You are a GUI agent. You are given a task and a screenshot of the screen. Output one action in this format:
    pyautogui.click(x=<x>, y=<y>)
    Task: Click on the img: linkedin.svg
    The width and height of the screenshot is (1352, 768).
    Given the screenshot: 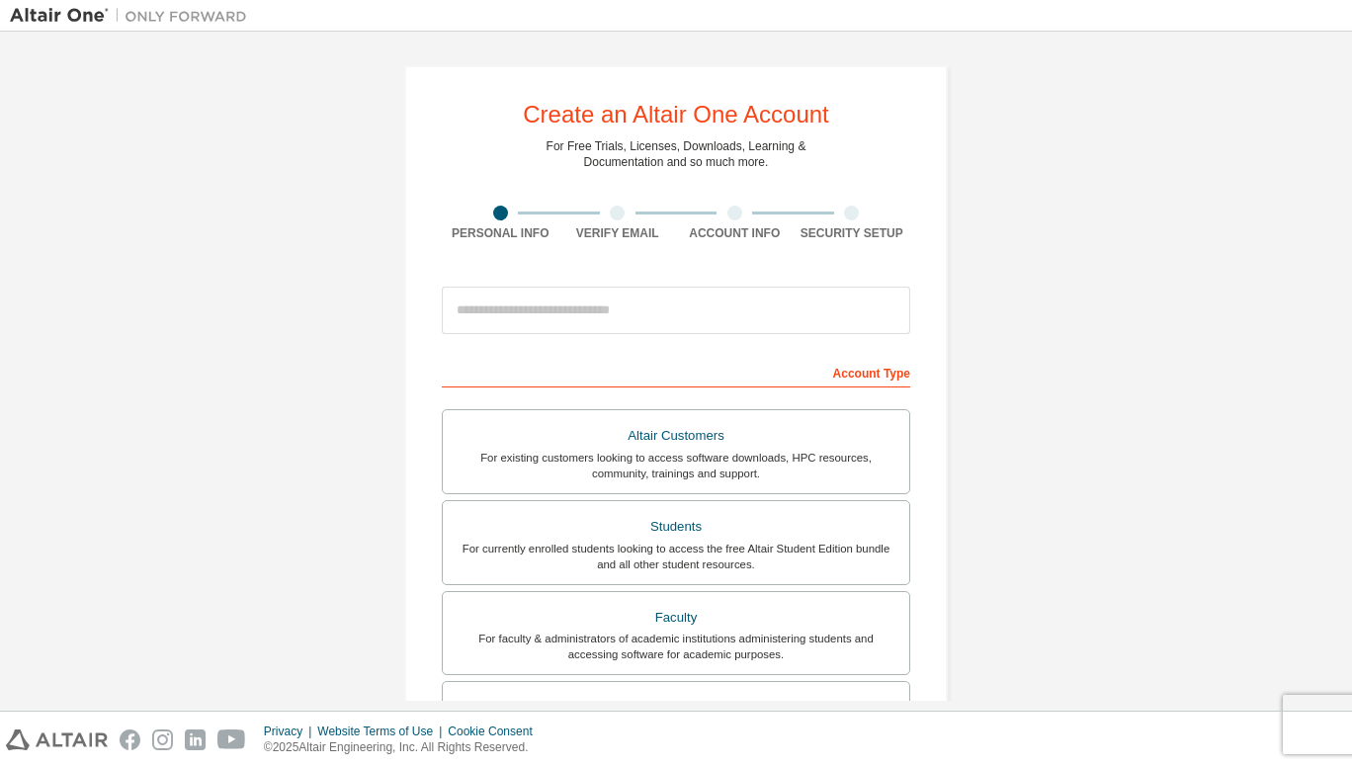 What is the action you would take?
    pyautogui.click(x=195, y=739)
    